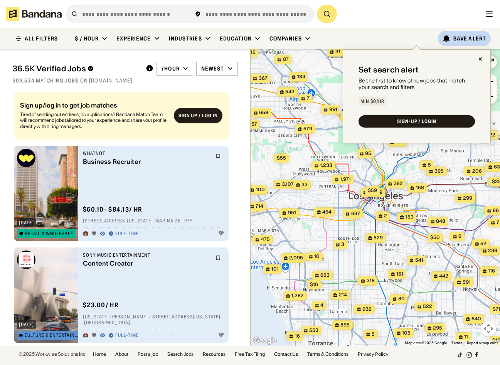 This screenshot has height=365, width=500. I want to click on div: Retail & Wholesale, so click(49, 234).